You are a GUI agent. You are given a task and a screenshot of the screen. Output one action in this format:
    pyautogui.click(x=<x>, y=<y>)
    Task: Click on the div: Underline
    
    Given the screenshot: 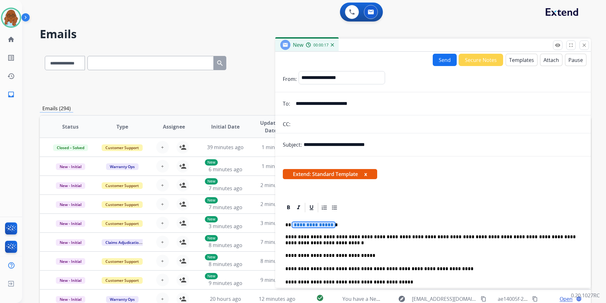 What is the action you would take?
    pyautogui.click(x=312, y=207)
    